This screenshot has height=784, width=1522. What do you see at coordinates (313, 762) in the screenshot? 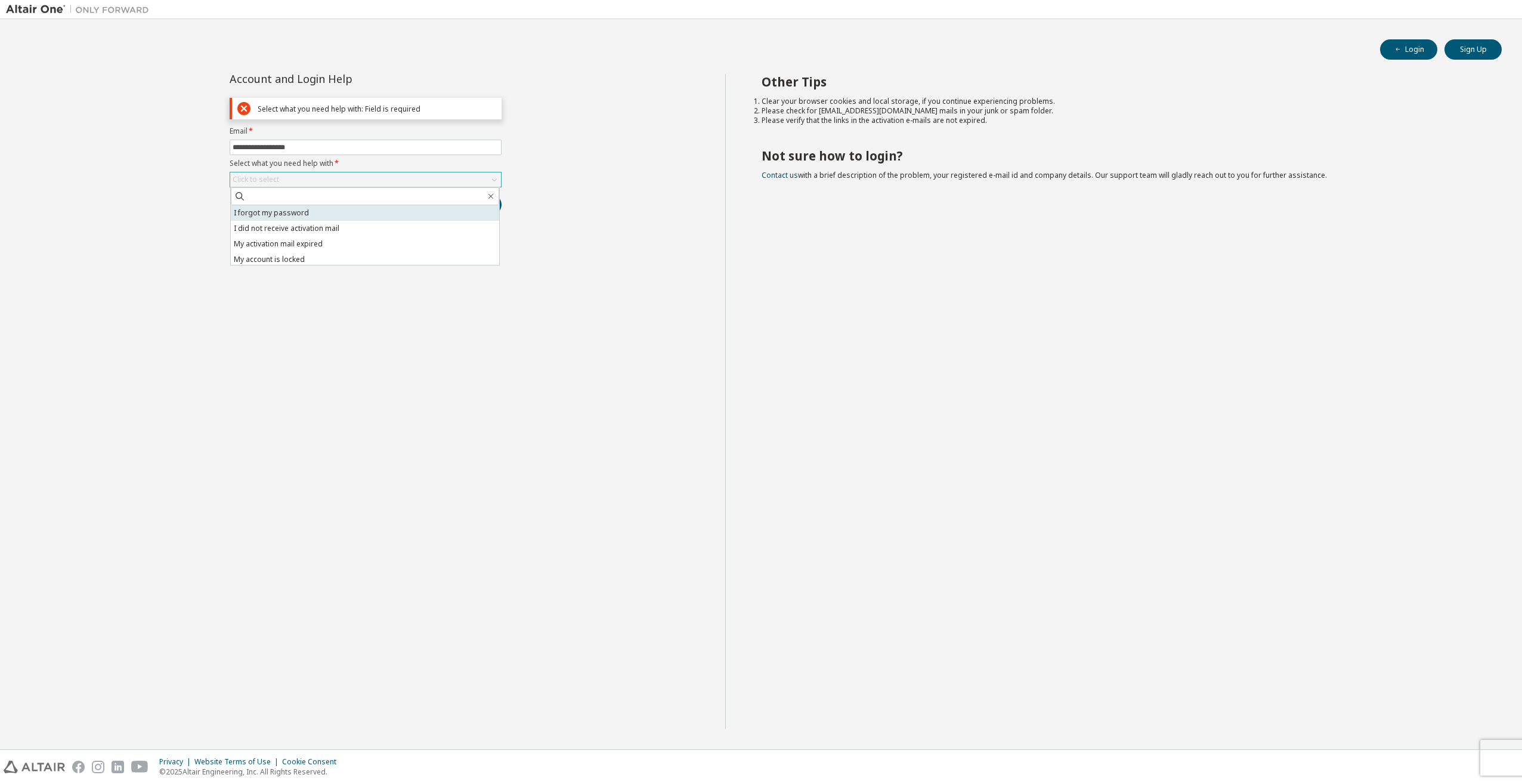
I see `div: Cookie Consent` at bounding box center [313, 762].